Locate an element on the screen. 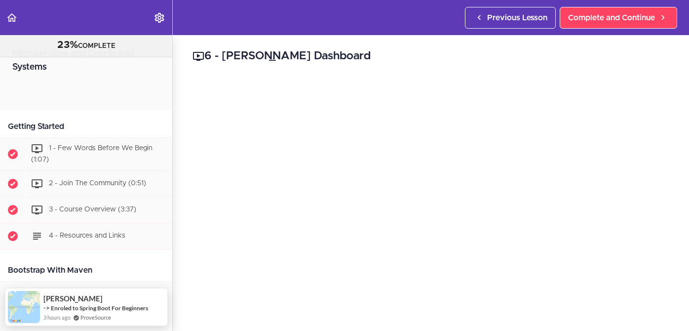  span: 3 hours ago is located at coordinates (57, 317).